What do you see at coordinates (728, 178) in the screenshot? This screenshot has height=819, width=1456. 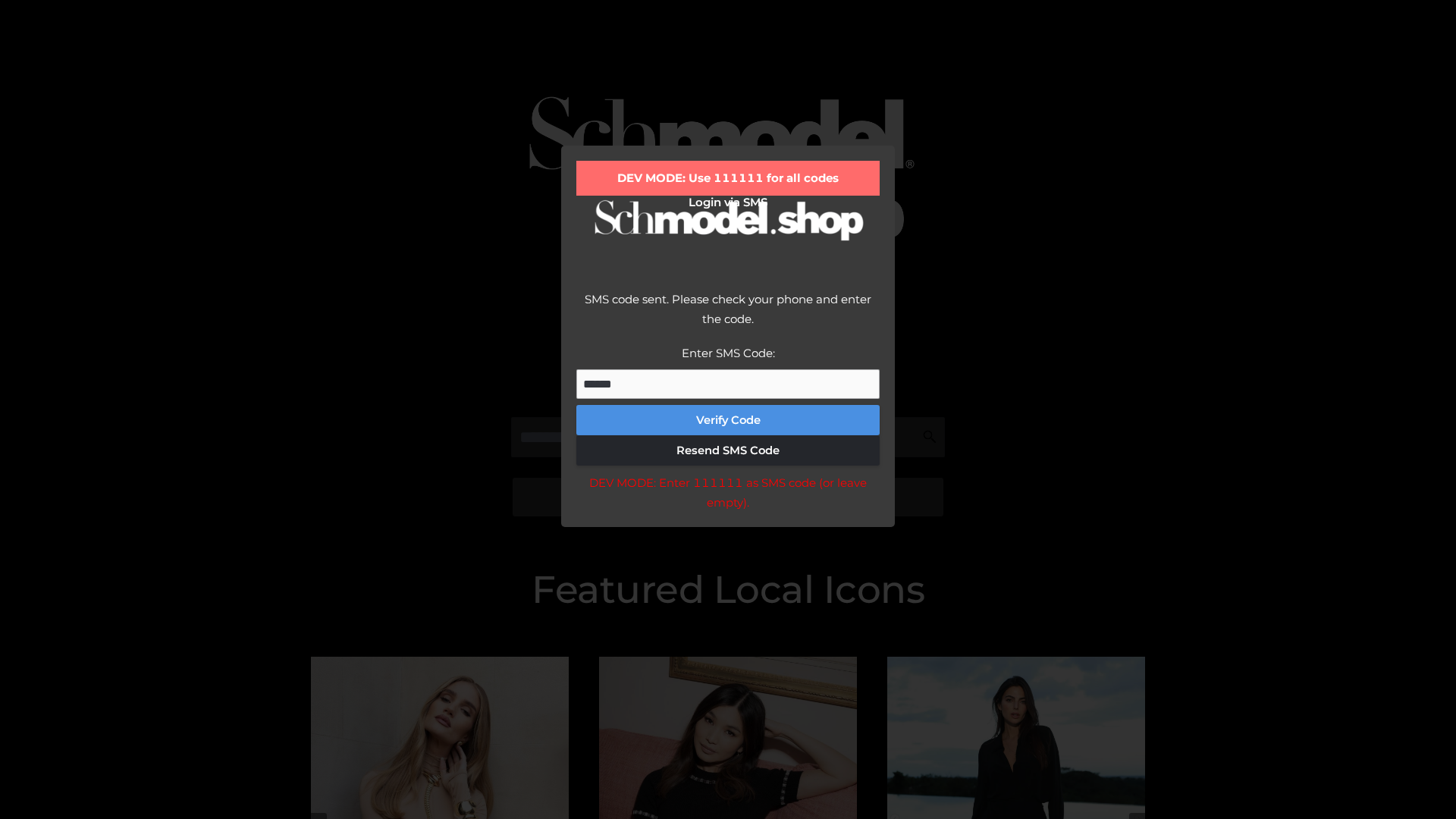 I see `div: DEV MODE: Use 111111 for all codes` at bounding box center [728, 178].